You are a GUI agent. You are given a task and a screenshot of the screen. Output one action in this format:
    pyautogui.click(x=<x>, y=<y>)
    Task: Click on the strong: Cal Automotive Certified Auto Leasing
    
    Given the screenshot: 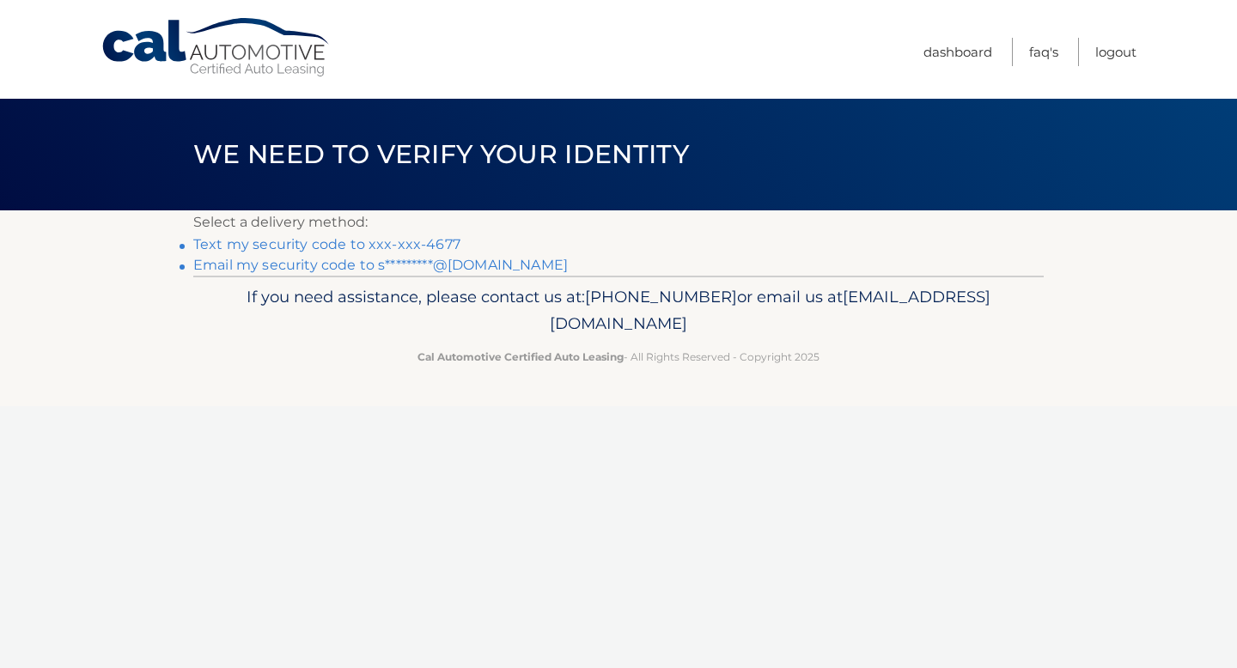 What is the action you would take?
    pyautogui.click(x=520, y=356)
    